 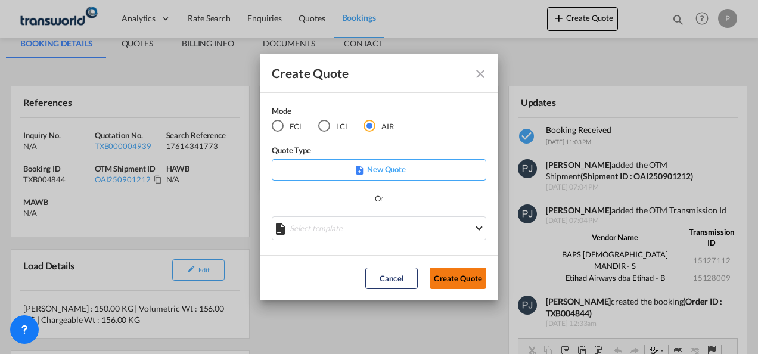 What do you see at coordinates (340, 112) in the screenshot?
I see `div: Mode` at bounding box center [340, 112].